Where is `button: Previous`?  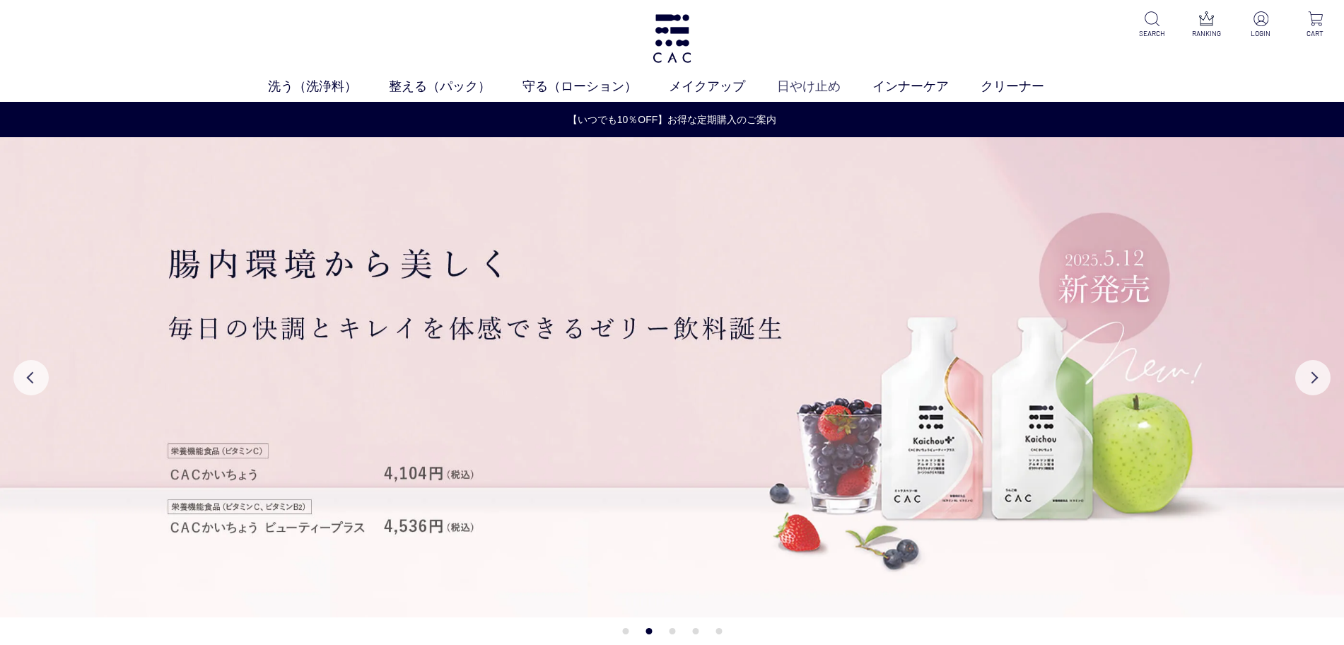 button: Previous is located at coordinates (31, 377).